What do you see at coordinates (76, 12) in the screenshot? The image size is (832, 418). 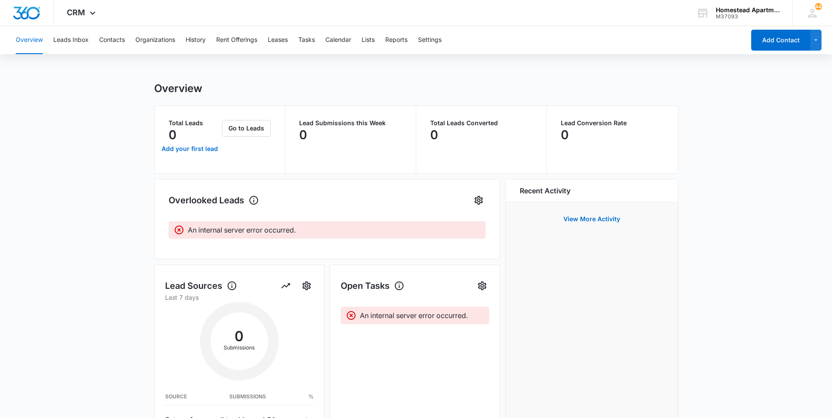 I see `span: CRM` at bounding box center [76, 12].